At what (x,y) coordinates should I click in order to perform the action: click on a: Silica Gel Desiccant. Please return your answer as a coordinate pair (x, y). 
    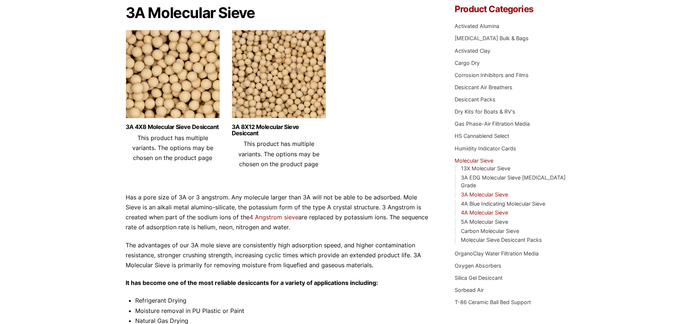
    Looking at the image, I should click on (479, 277).